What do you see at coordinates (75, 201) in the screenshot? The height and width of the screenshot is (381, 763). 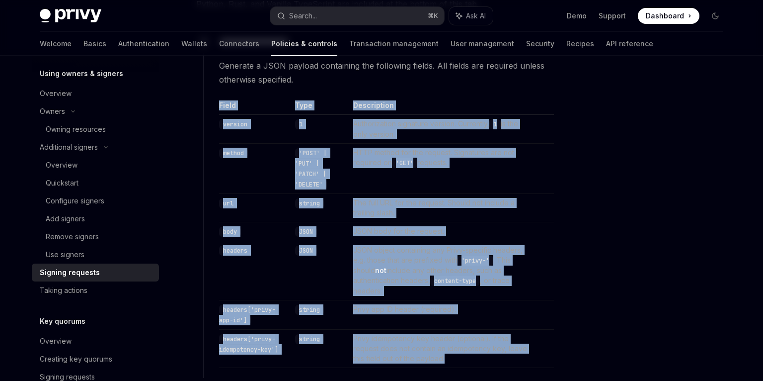 I see `div: Configure signers` at bounding box center [75, 201].